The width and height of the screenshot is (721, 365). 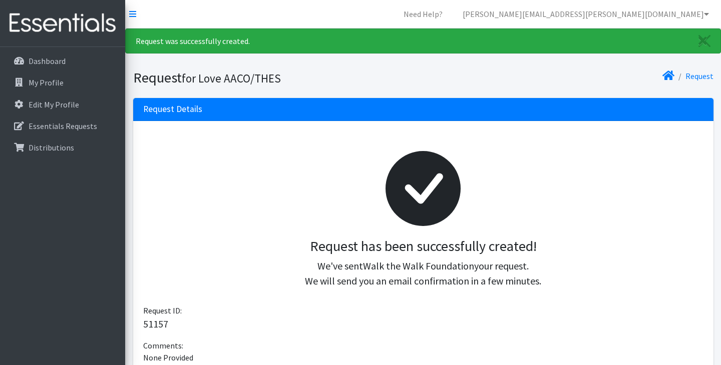 I want to click on a: My Profile, so click(x=63, y=83).